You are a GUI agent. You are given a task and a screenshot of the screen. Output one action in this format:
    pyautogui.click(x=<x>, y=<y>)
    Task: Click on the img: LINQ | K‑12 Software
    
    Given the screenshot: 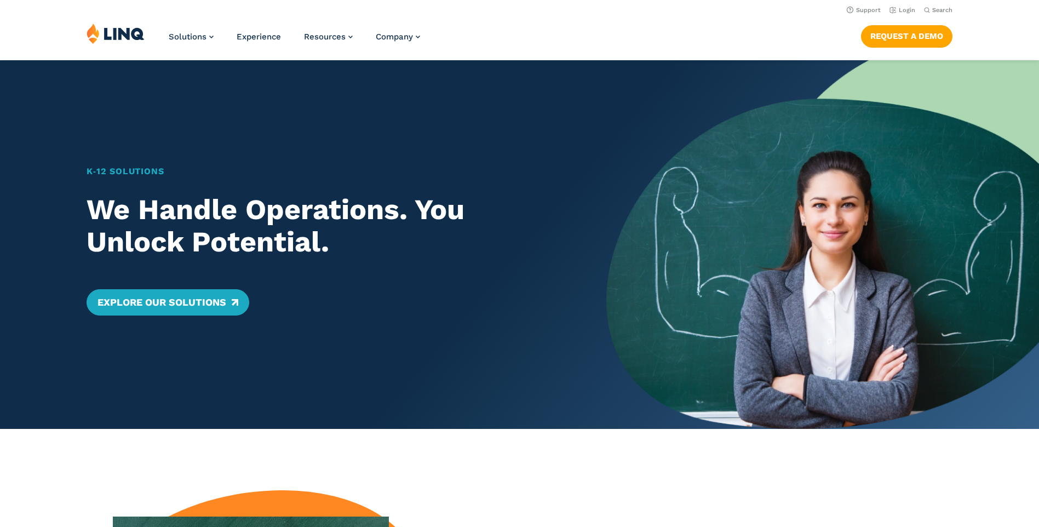 What is the action you would take?
    pyautogui.click(x=116, y=33)
    